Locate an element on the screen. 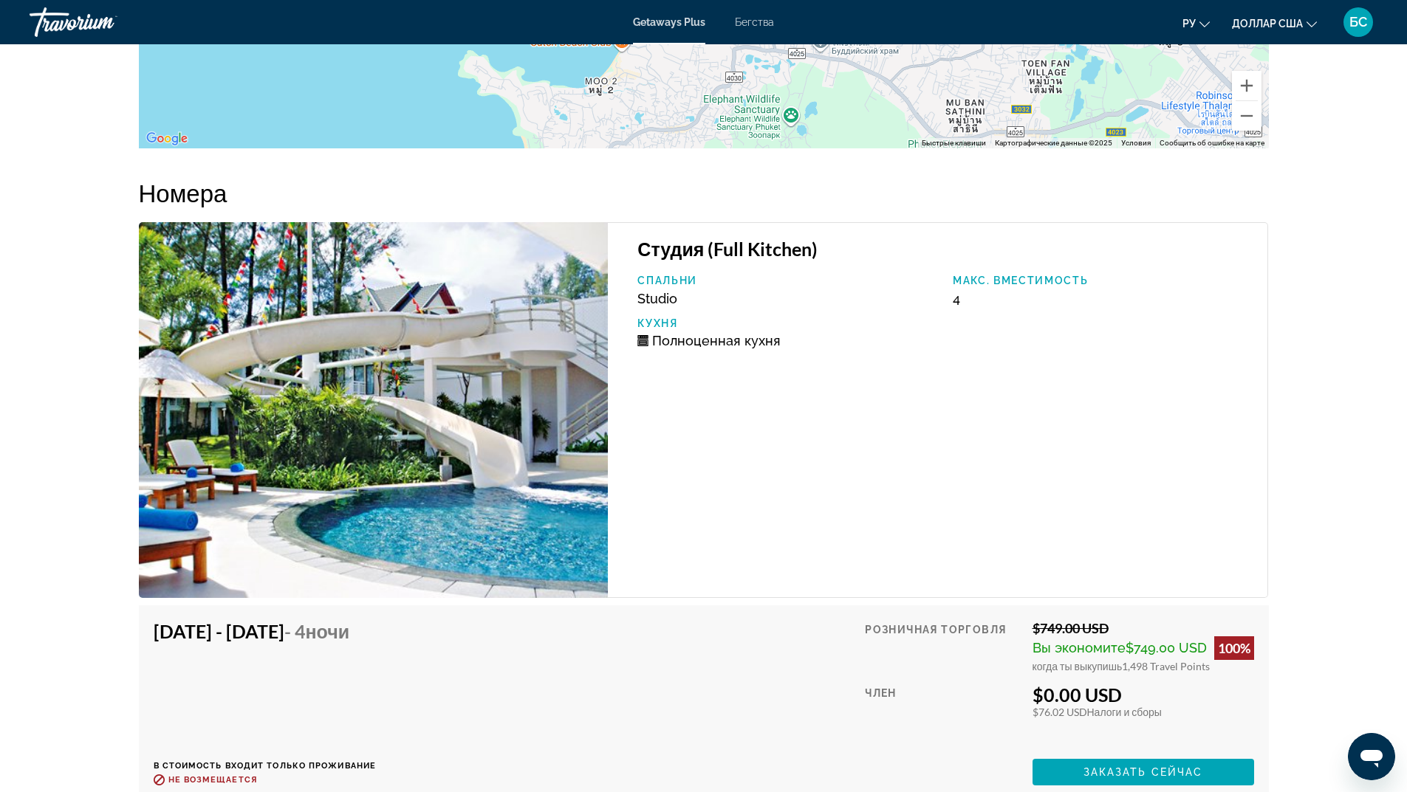 The image size is (1407, 792). span: Картографические данные ©2025 is located at coordinates (1053, 143).